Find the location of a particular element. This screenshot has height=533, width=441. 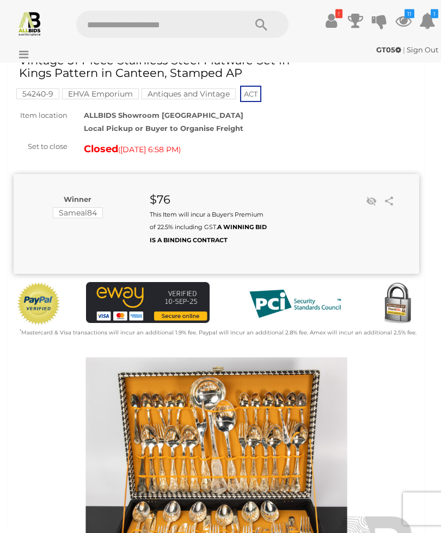

strong: $76 is located at coordinates (160, 199).